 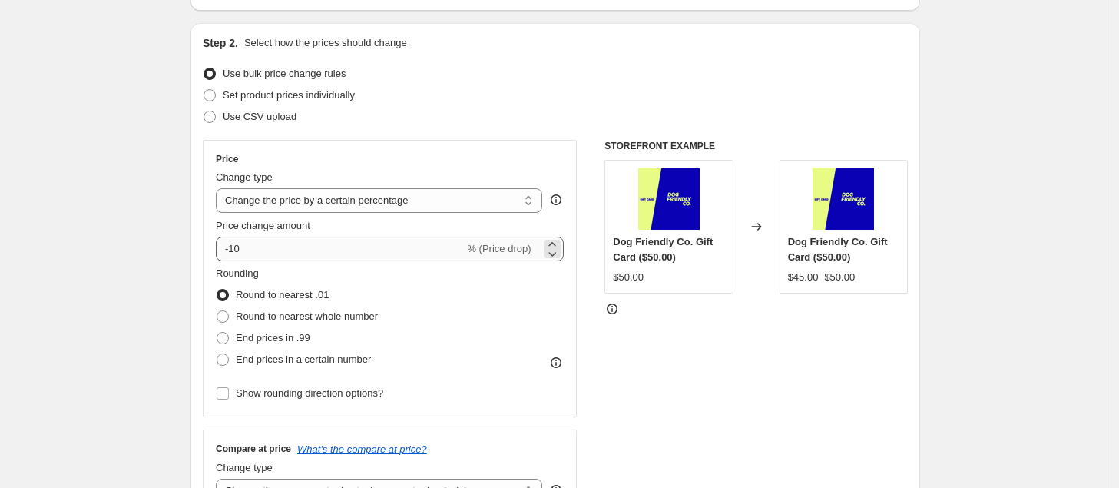 What do you see at coordinates (498, 248) in the screenshot?
I see `span: % (Price drop)` at bounding box center [498, 248].